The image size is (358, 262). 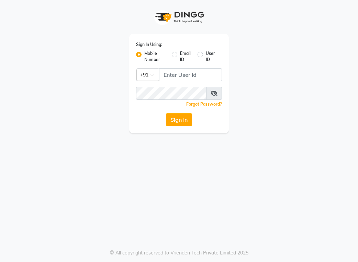 I want to click on label: Email ID, so click(x=186, y=57).